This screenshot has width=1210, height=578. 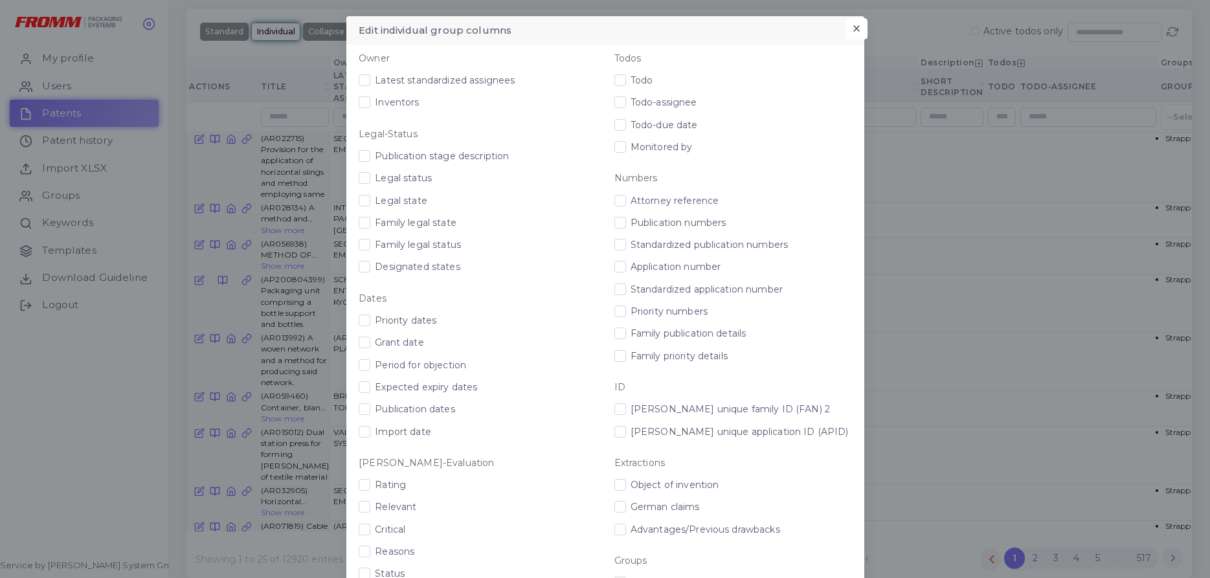 I want to click on label: Todo, so click(x=641, y=80).